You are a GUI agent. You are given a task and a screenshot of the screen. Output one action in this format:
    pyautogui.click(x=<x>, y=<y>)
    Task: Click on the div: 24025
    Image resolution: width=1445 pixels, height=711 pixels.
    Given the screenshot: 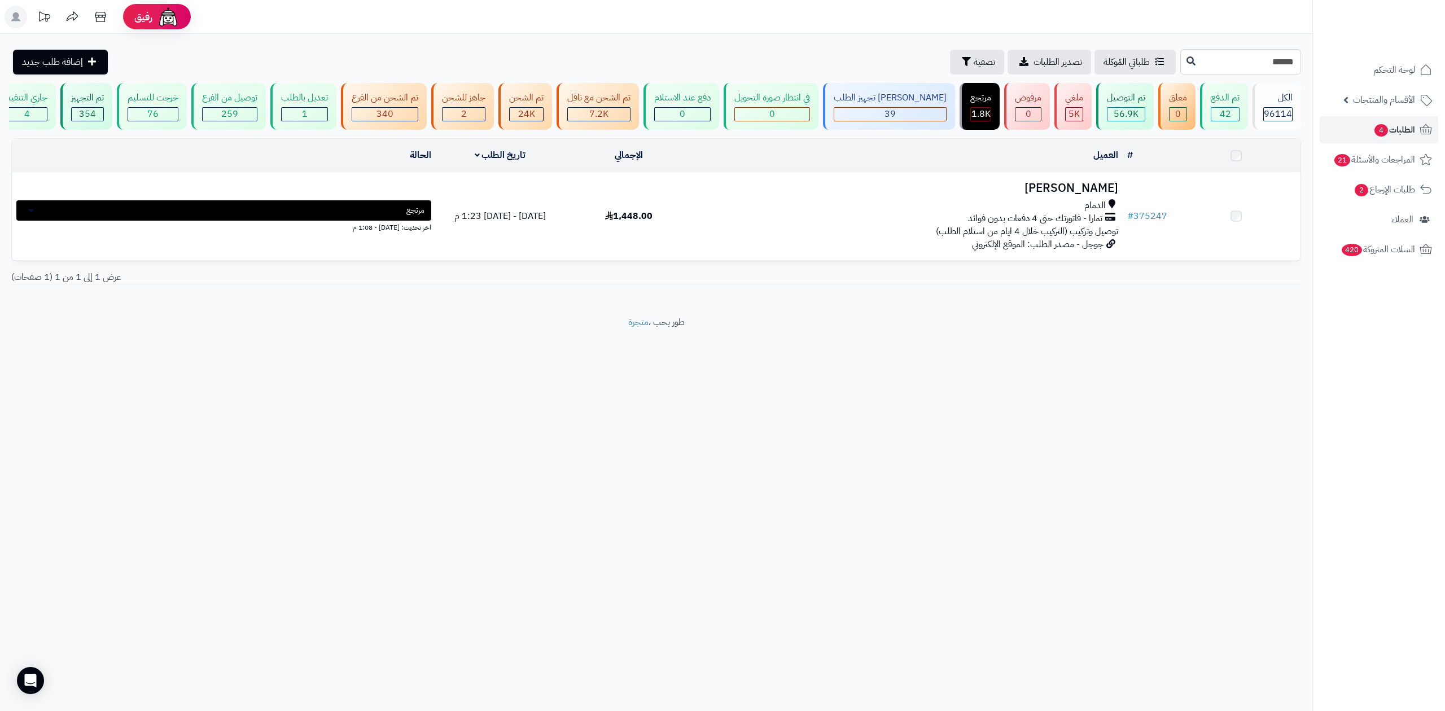 What is the action you would take?
    pyautogui.click(x=526, y=114)
    